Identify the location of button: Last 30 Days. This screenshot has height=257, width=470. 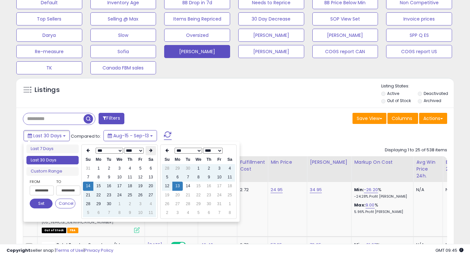
(47, 136).